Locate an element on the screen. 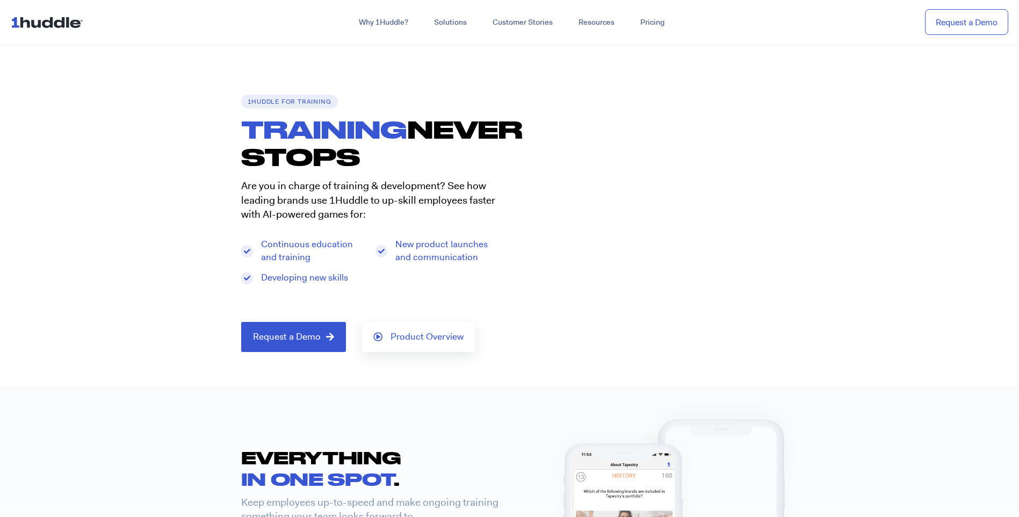 The height and width of the screenshot is (517, 1019). a: Why 1Huddle? is located at coordinates (383, 23).